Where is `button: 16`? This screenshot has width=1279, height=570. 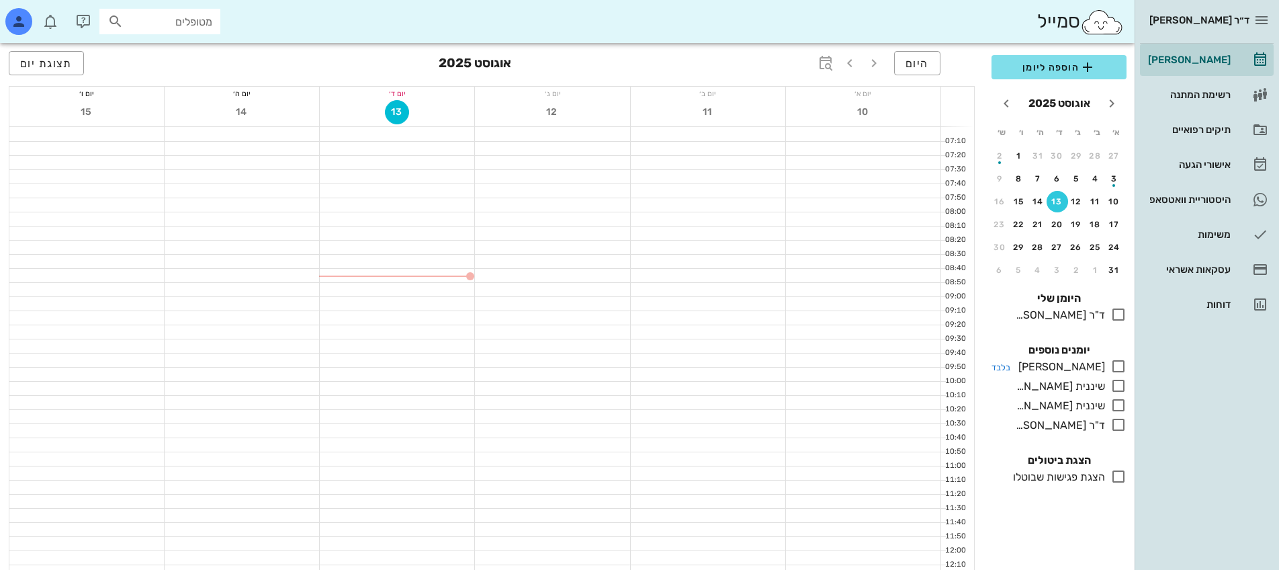
button: 16 is located at coordinates (1000, 202).